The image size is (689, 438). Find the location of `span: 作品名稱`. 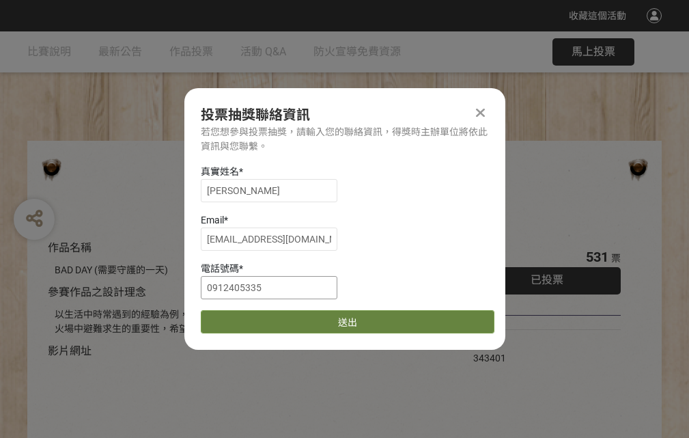

span: 作品名稱 is located at coordinates (70, 247).